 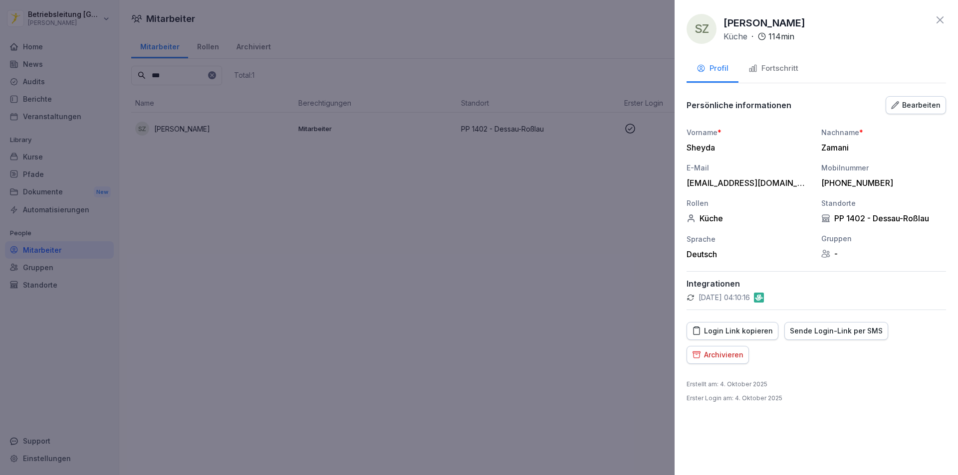 What do you see at coordinates (759, 298) in the screenshot?
I see `img: gastromatic.png` at bounding box center [759, 298].